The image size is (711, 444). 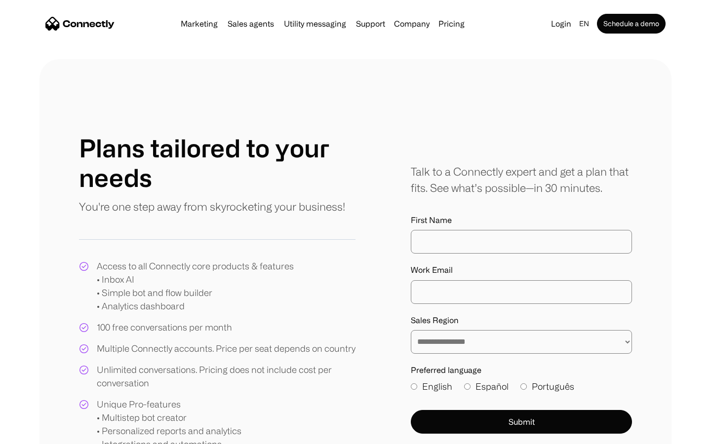 I want to click on a: Support, so click(x=370, y=24).